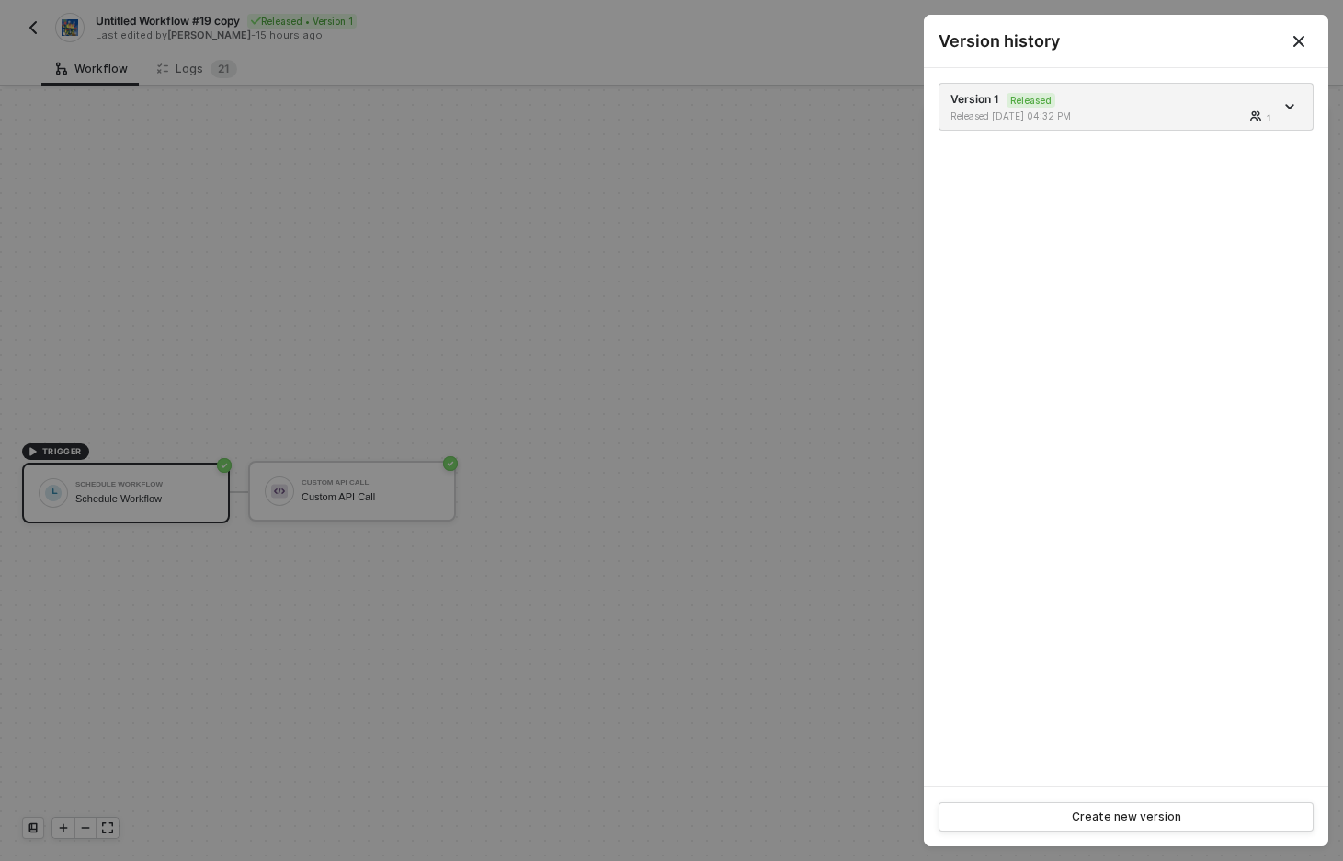 This screenshot has height=861, width=1343. I want to click on button: Create new version, so click(1126, 816).